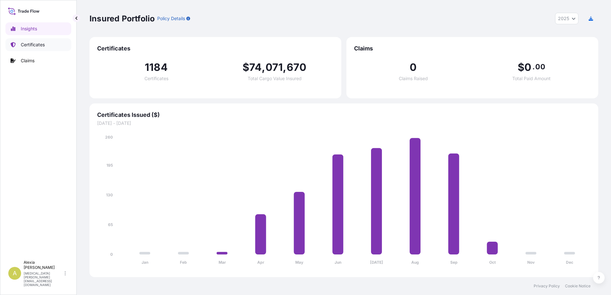 Image resolution: width=611 pixels, height=295 pixels. I want to click on span: Claims Raised, so click(413, 79).